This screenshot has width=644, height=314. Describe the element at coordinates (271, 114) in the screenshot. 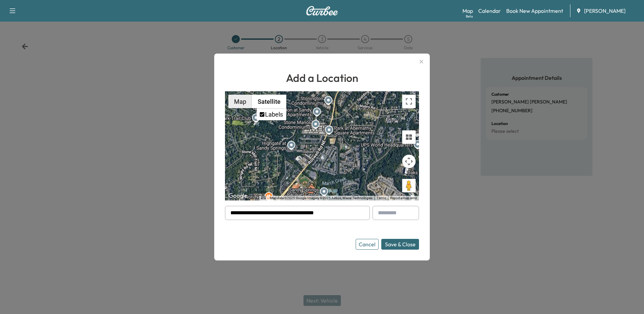

I see `li: Labels` at that location.